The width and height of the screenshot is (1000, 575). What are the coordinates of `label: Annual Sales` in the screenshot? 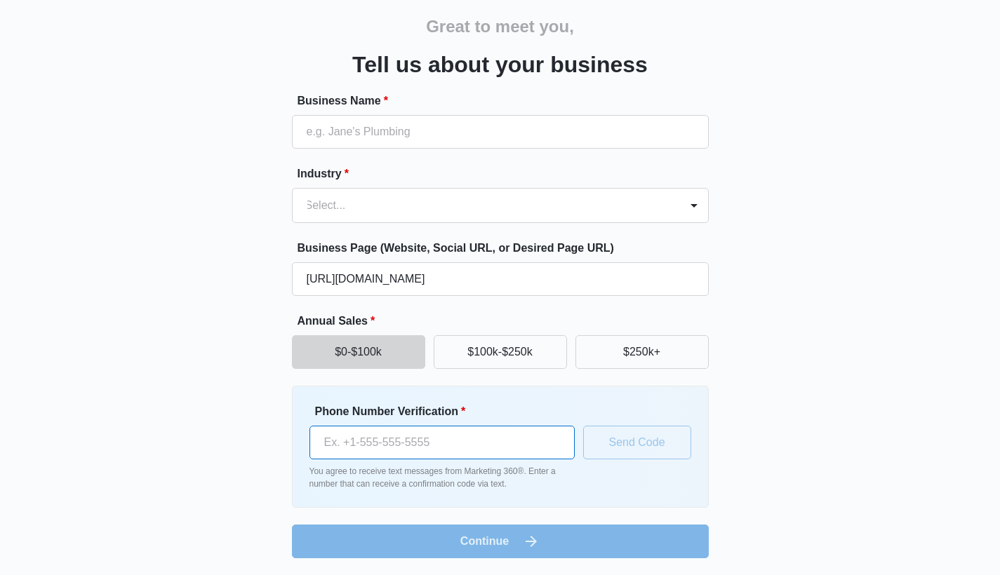 It's located at (506, 321).